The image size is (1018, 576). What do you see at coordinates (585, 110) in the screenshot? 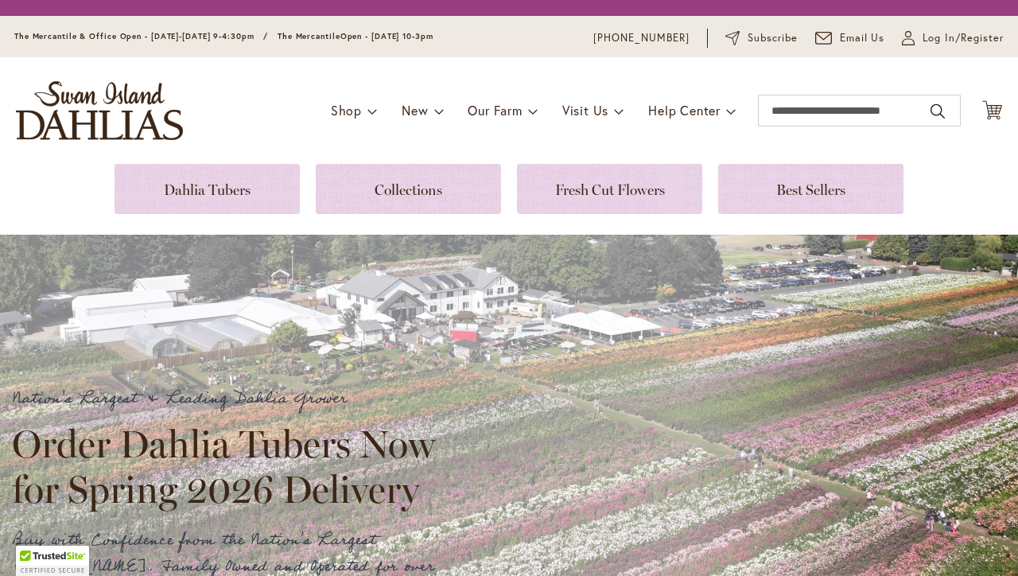
I see `span: Visit Us` at bounding box center [585, 110].